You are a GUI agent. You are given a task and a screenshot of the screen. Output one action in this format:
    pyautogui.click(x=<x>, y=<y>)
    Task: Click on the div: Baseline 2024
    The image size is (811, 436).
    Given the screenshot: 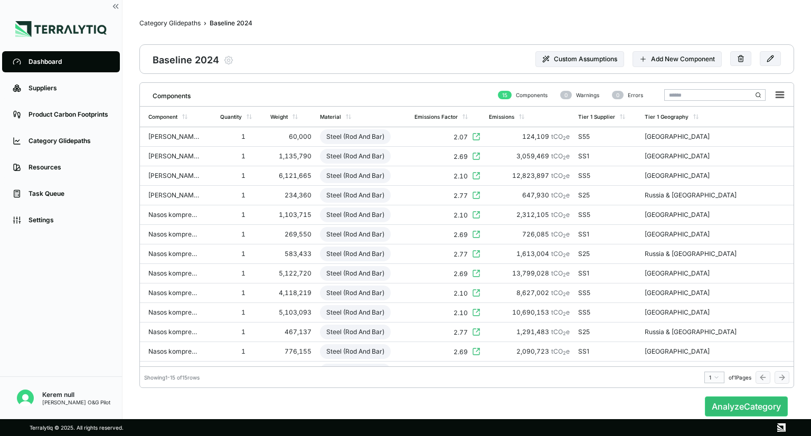 What is the action you would take?
    pyautogui.click(x=186, y=59)
    